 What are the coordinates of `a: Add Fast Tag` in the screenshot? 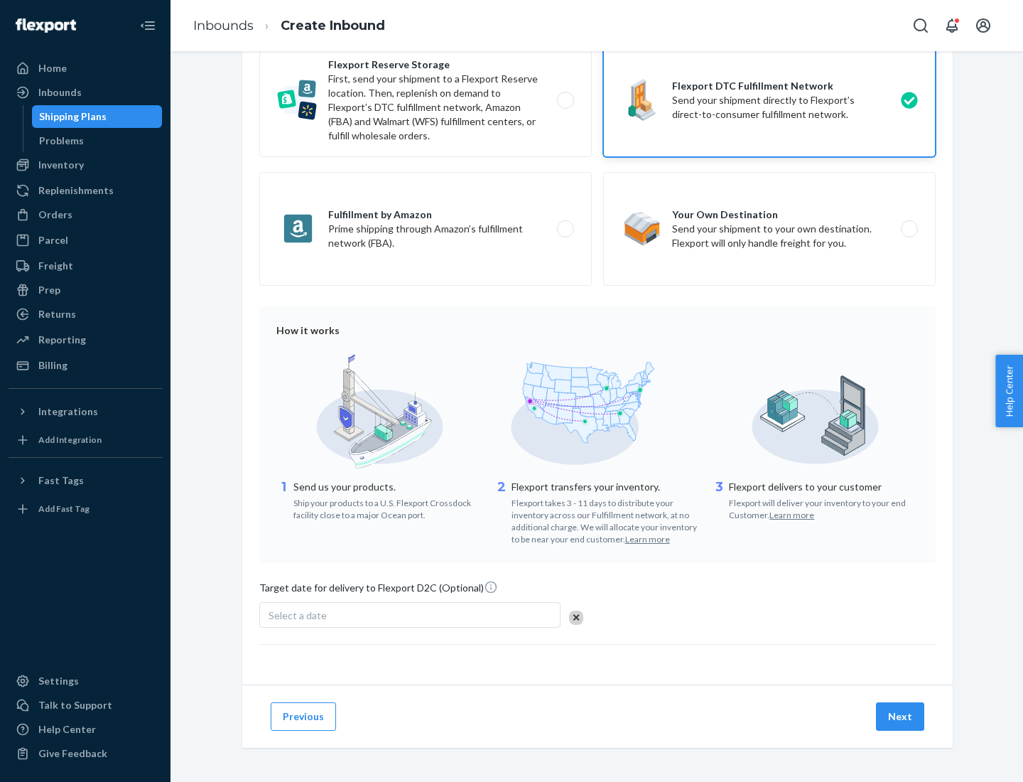 It's located at (85, 509).